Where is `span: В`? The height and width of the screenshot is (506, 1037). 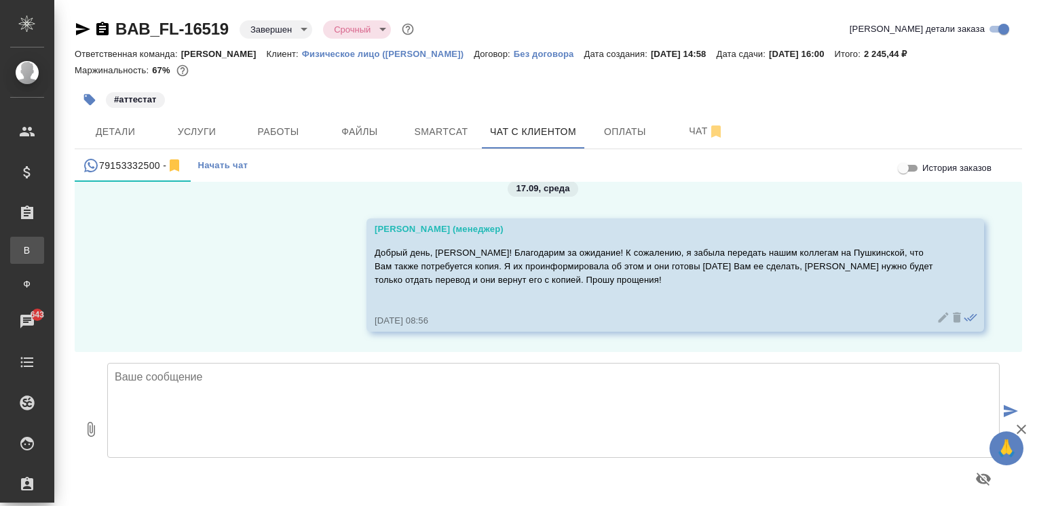
span: В is located at coordinates (27, 251).